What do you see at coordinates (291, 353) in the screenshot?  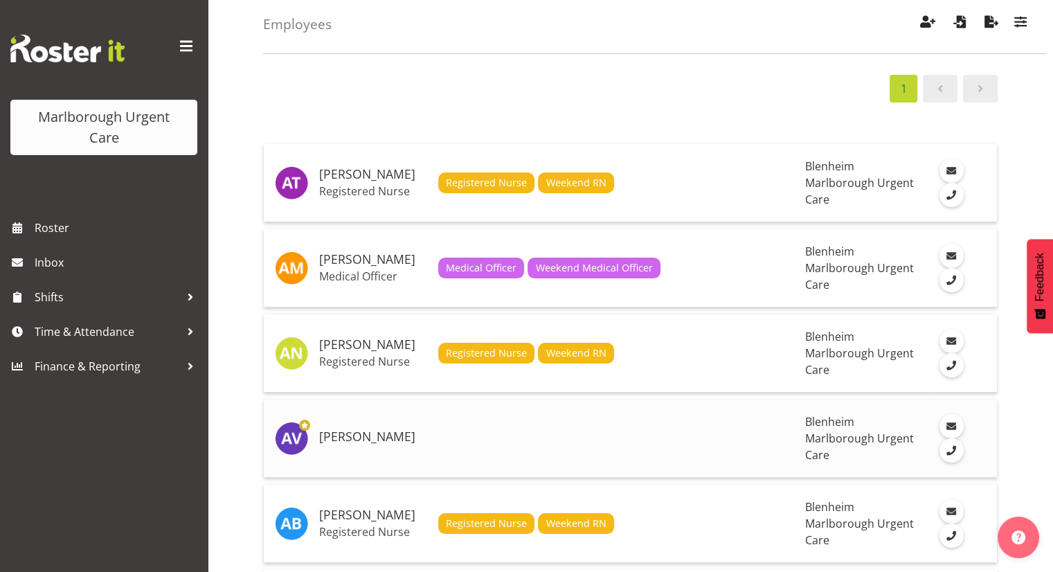 I see `img: alysia-newman-woods11835.jpg` at bounding box center [291, 353].